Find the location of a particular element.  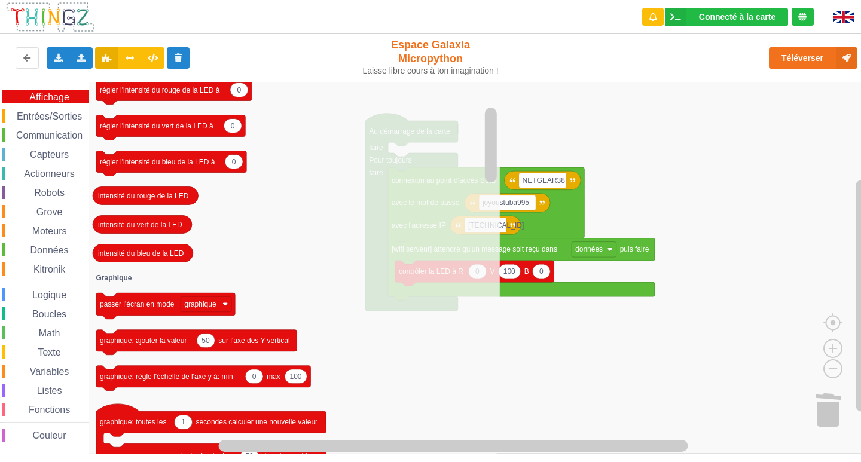

text: régler l'intensité du bleu de la LED à is located at coordinates (157, 162).